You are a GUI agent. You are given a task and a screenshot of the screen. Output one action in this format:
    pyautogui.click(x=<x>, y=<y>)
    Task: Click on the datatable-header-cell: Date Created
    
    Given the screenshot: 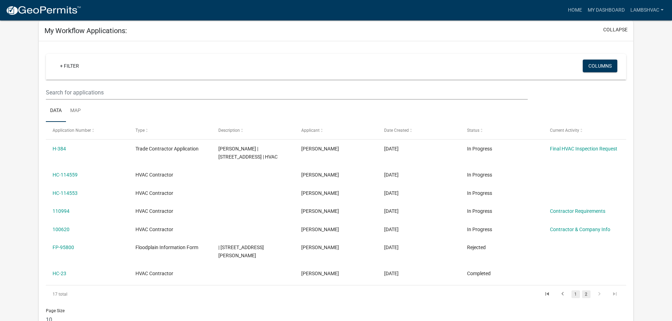 What is the action you would take?
    pyautogui.click(x=419, y=131)
    